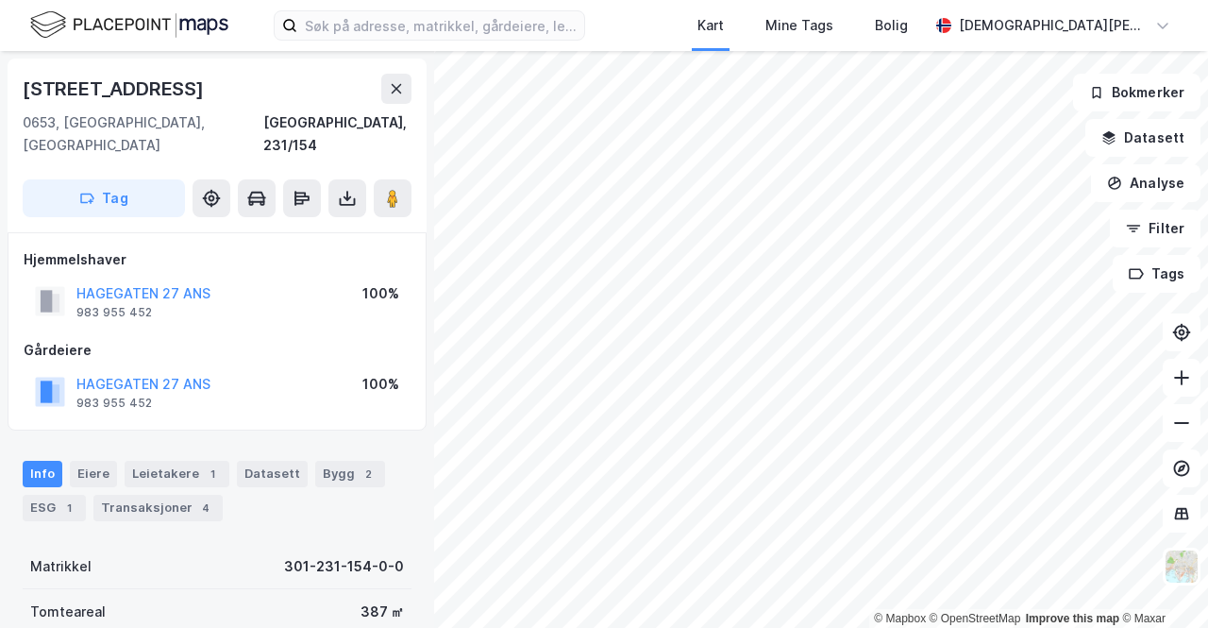 The width and height of the screenshot is (1208, 628). Describe the element at coordinates (382, 612) in the screenshot. I see `div: 387 ㎡` at that location.